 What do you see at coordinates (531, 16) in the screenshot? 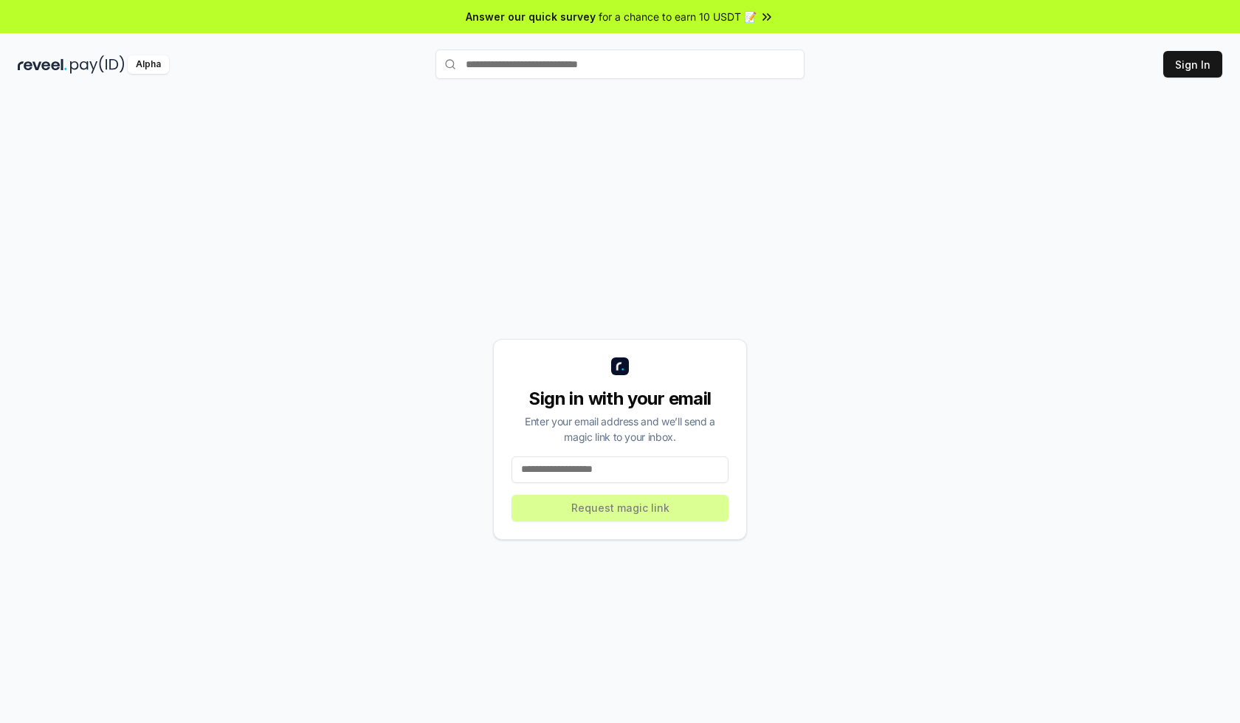
I see `span: Answer our quick survey` at bounding box center [531, 16].